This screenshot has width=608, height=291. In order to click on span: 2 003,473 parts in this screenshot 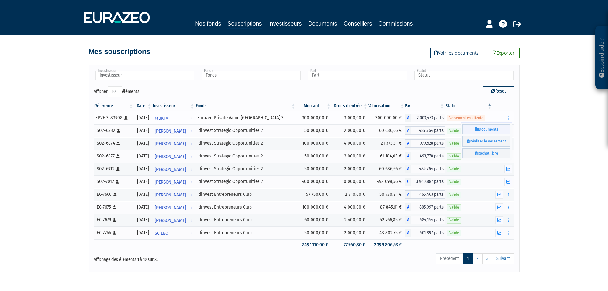, I will do `click(427, 118)`.